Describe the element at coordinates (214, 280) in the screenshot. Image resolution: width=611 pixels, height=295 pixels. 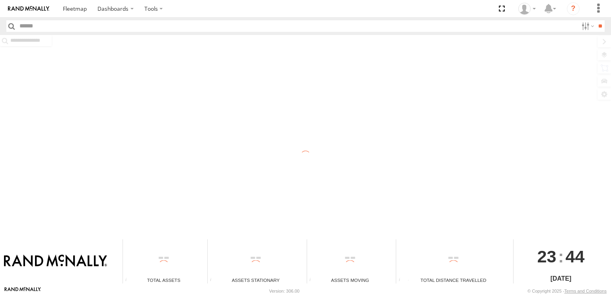
I see `div: Total number of assets current stationary.` at that location.